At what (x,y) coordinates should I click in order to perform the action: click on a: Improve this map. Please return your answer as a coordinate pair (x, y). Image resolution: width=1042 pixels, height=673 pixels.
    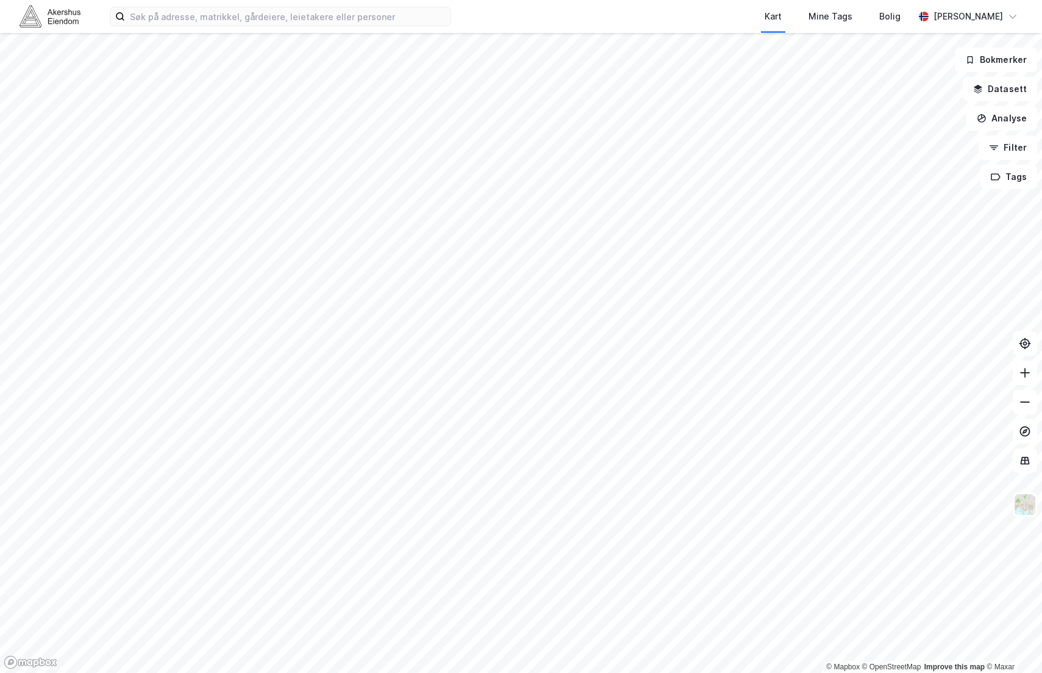
    Looking at the image, I should click on (955, 667).